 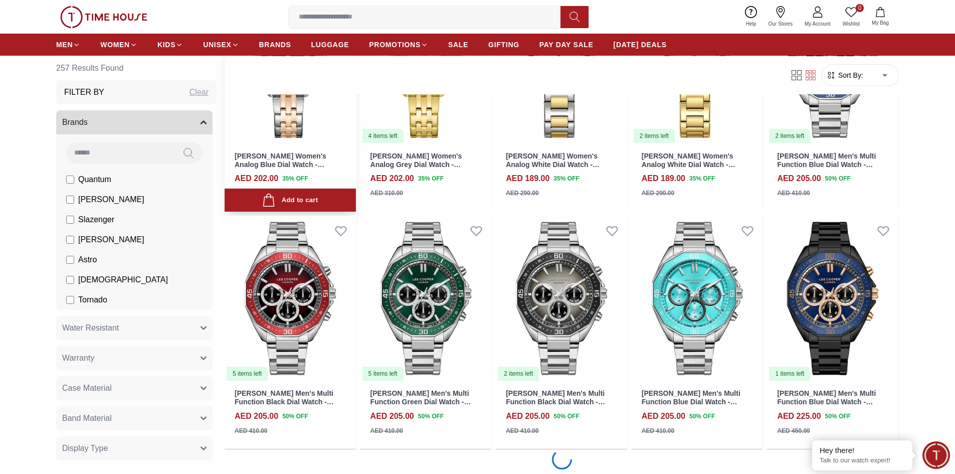 I want to click on span: Case Material, so click(x=87, y=388).